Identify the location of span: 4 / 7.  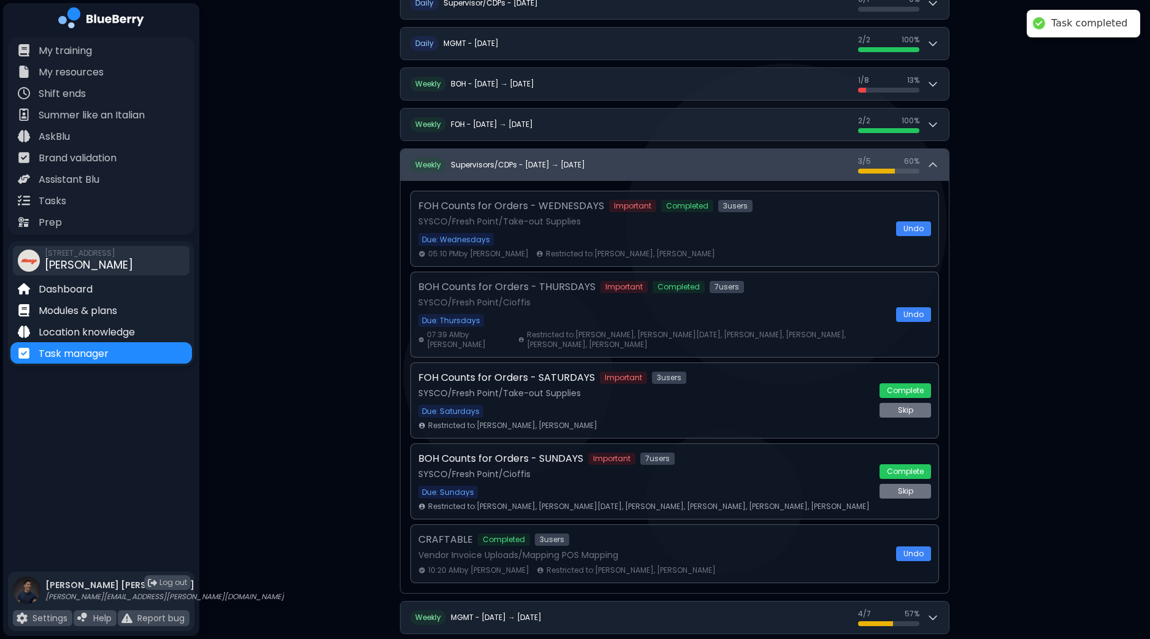
(864, 614).